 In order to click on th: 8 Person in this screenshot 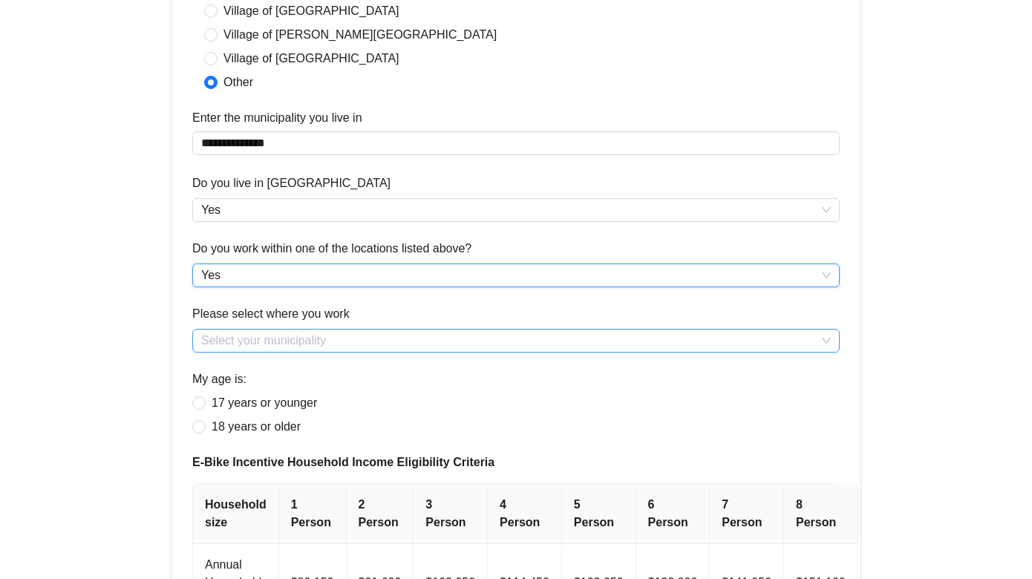, I will do `click(821, 514)`.